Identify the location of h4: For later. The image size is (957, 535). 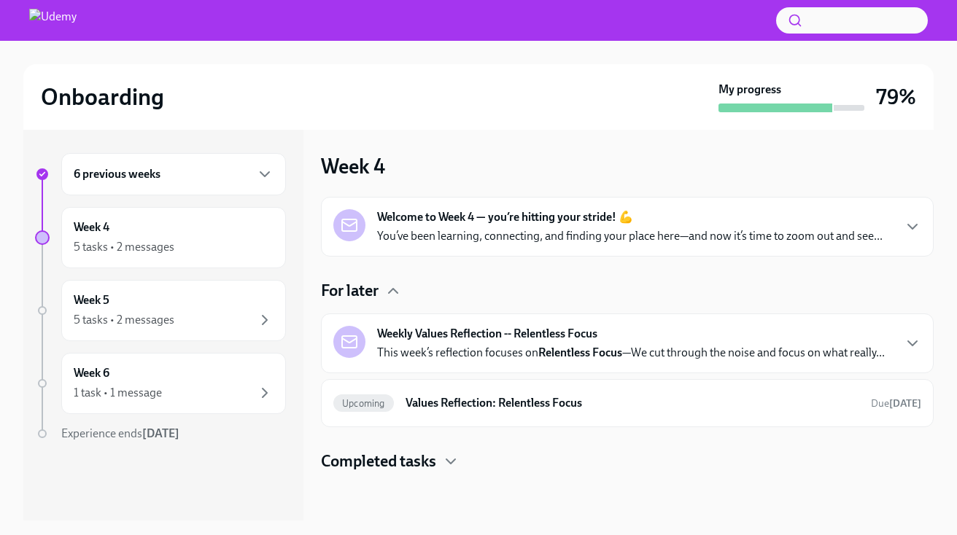
(349, 291).